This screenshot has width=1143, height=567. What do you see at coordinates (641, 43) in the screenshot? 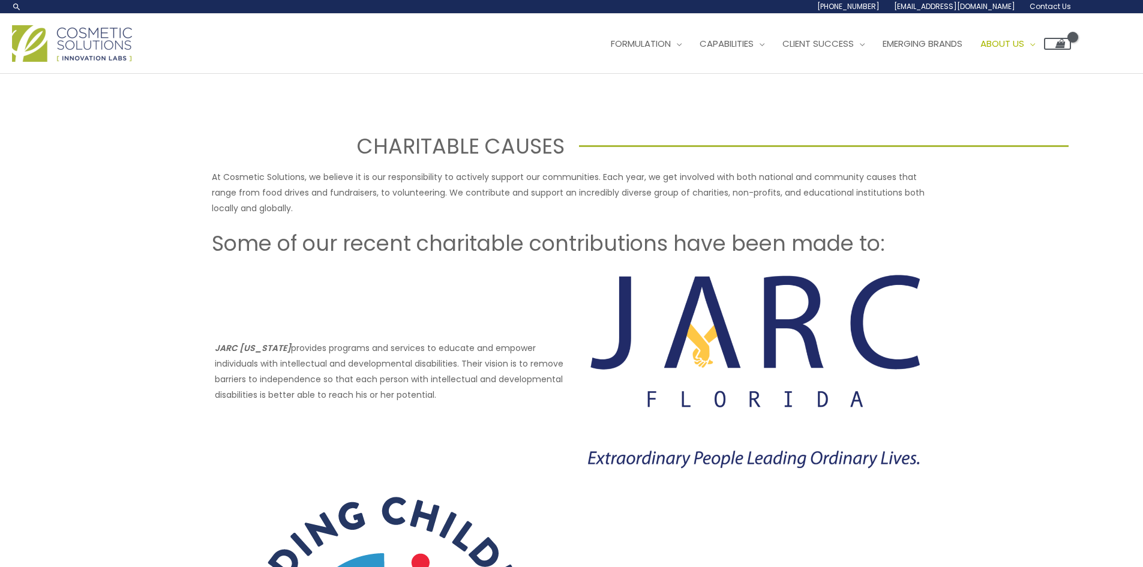
I see `span: Formulation` at bounding box center [641, 43].